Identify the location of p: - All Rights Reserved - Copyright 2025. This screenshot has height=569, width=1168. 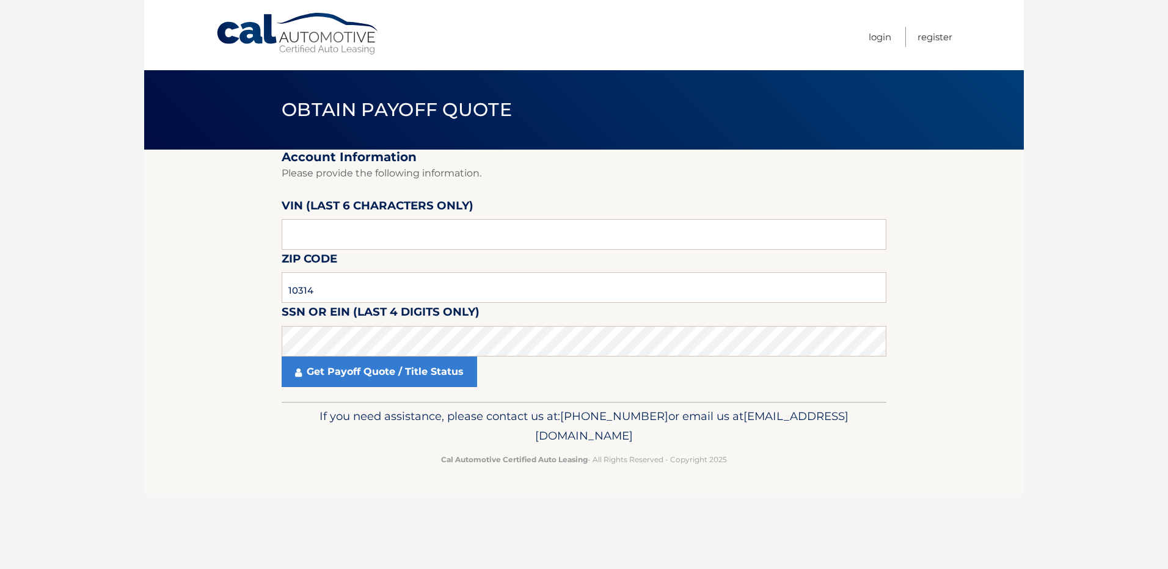
(584, 459).